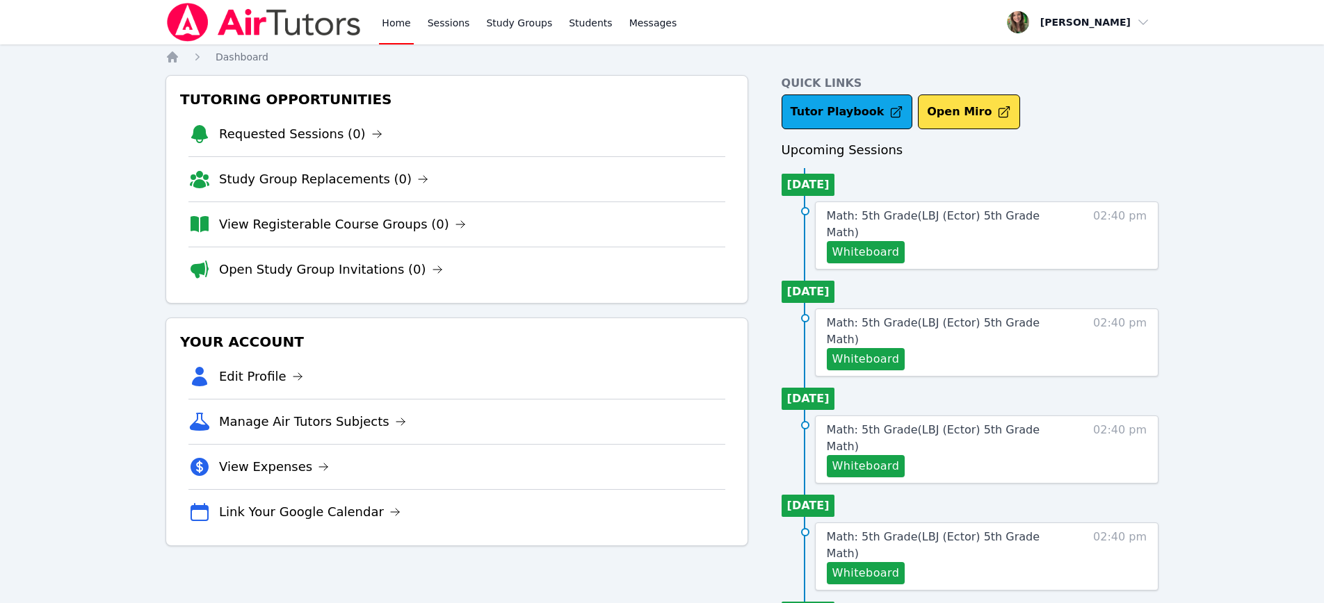  Describe the element at coordinates (242, 57) in the screenshot. I see `a: Dashboard` at that location.